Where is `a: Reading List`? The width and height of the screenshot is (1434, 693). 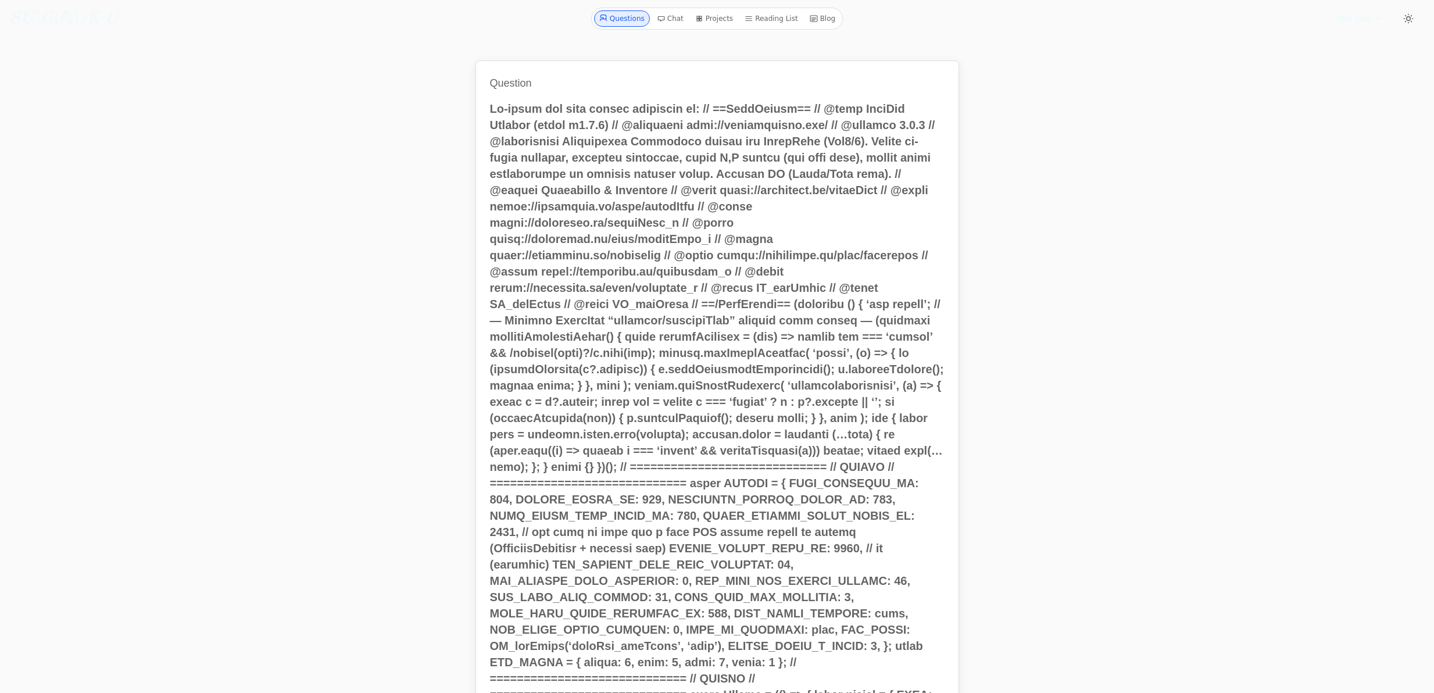 a: Reading List is located at coordinates (771, 19).